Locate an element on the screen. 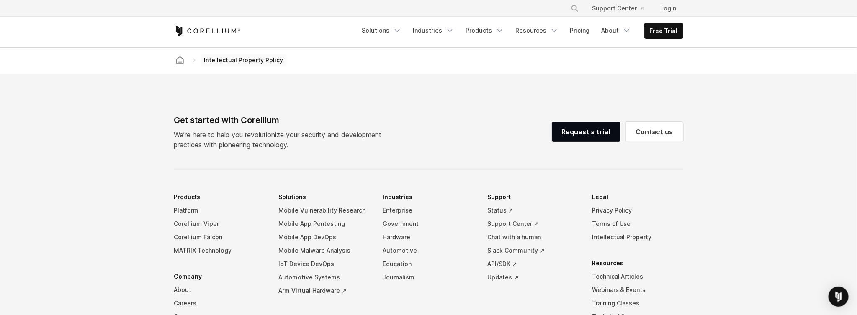 The width and height of the screenshot is (857, 315). a: Training Classes is located at coordinates (637, 303).